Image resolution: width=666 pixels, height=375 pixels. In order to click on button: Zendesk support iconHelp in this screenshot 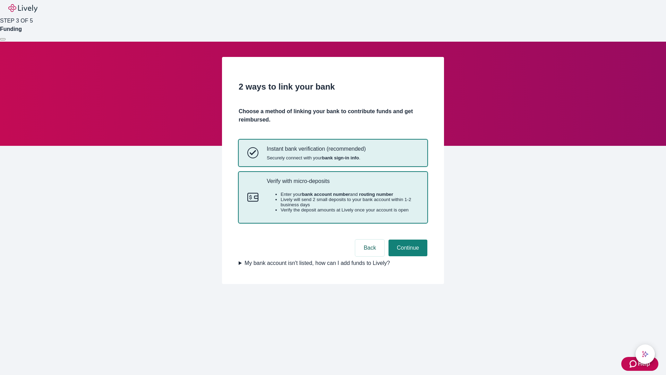, I will do `click(640, 363)`.